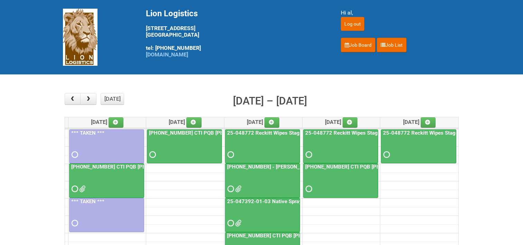 The width and height of the screenshot is (523, 245). I want to click on span: 25-047392-01-03 JNF.DOC 25-047392-01-03 - MDN.xlsx, so click(238, 223).